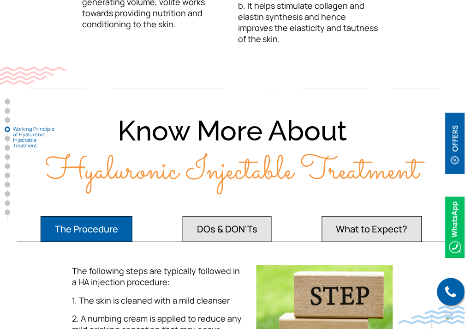 The image size is (465, 329). What do you see at coordinates (372, 229) in the screenshot?
I see `button: What to Expect?` at bounding box center [372, 229].